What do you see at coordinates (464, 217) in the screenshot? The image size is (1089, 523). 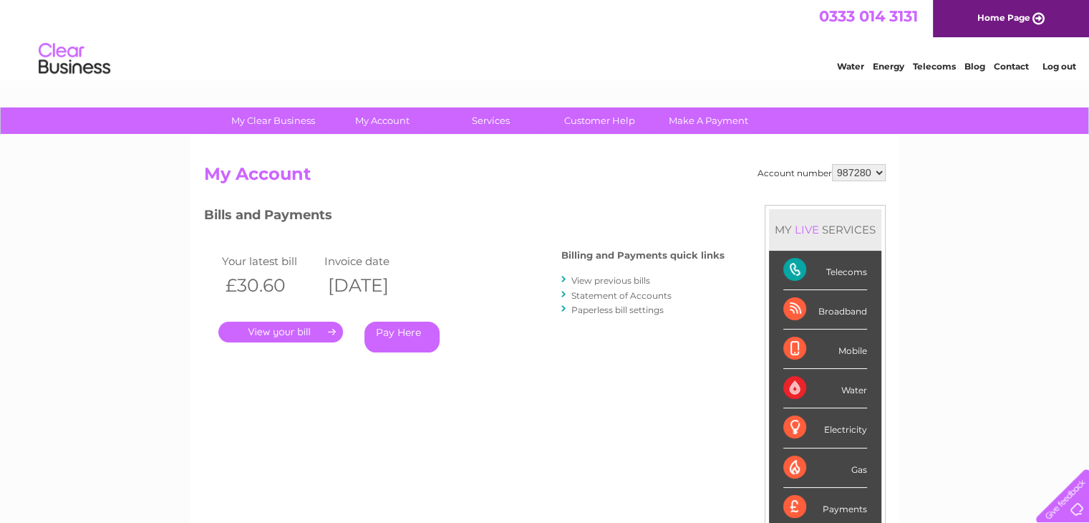 I see `h3: Bills and Payments` at bounding box center [464, 217].